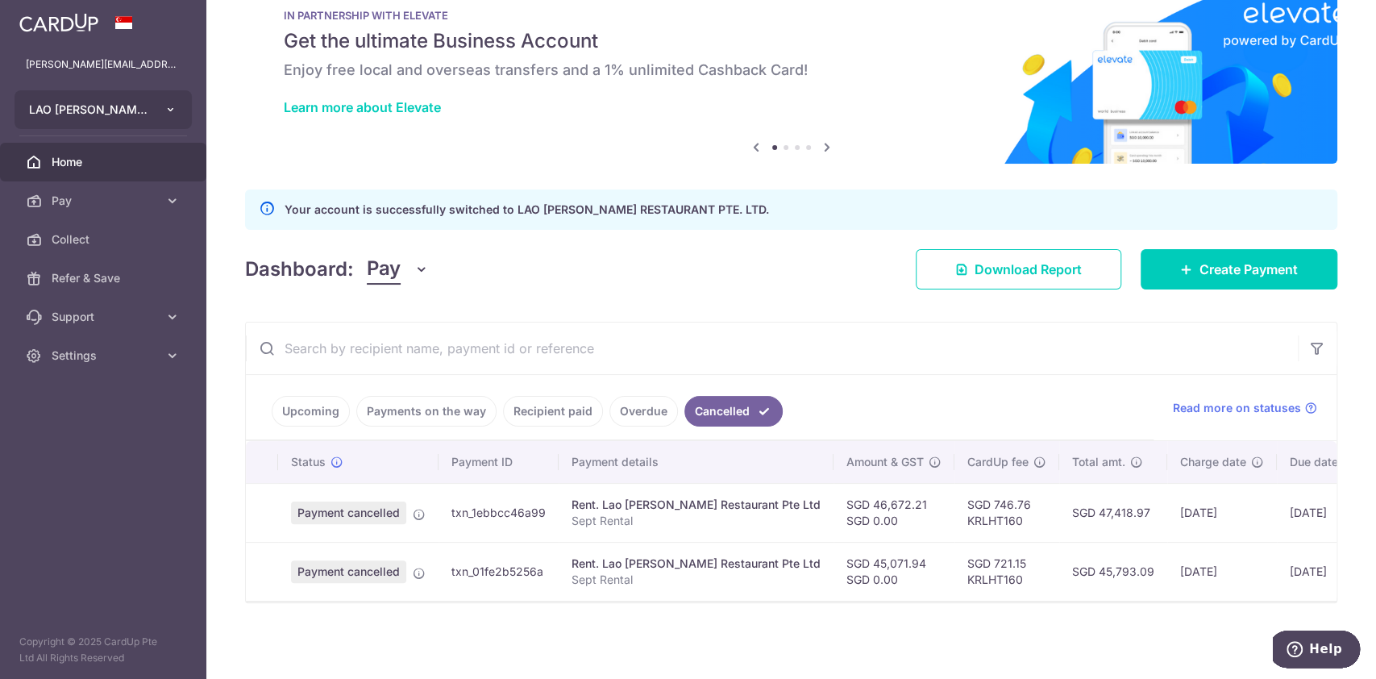 The image size is (1376, 679). Describe the element at coordinates (397, 269) in the screenshot. I see `button: Pay` at that location.